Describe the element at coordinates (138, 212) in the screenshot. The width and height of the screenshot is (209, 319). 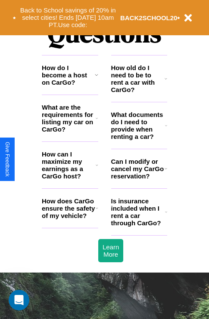
I see `h3: Is insurance included when I rent a car through CarGo?` at that location.